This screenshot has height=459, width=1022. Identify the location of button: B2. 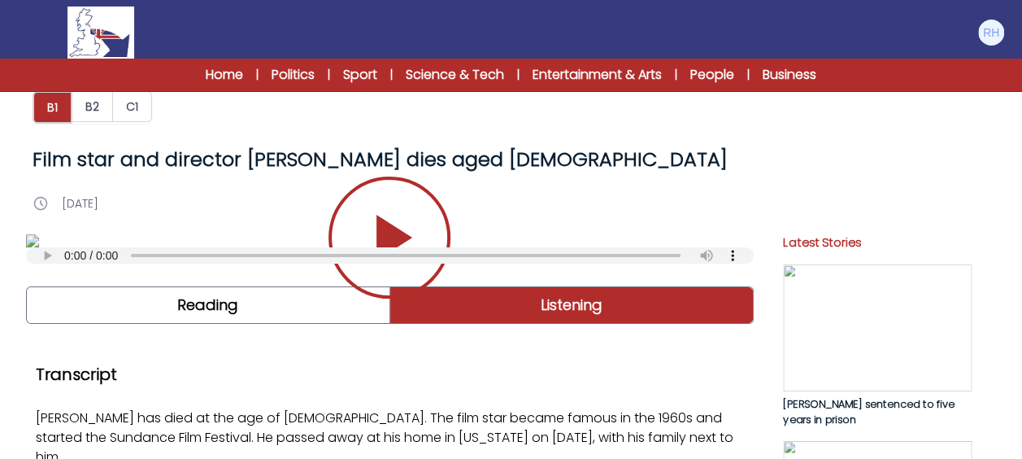
(92, 107).